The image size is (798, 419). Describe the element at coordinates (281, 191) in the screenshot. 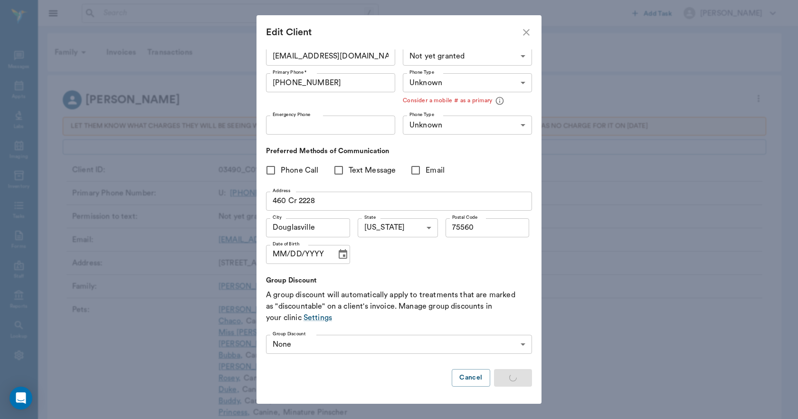

I see `label: Address` at that location.